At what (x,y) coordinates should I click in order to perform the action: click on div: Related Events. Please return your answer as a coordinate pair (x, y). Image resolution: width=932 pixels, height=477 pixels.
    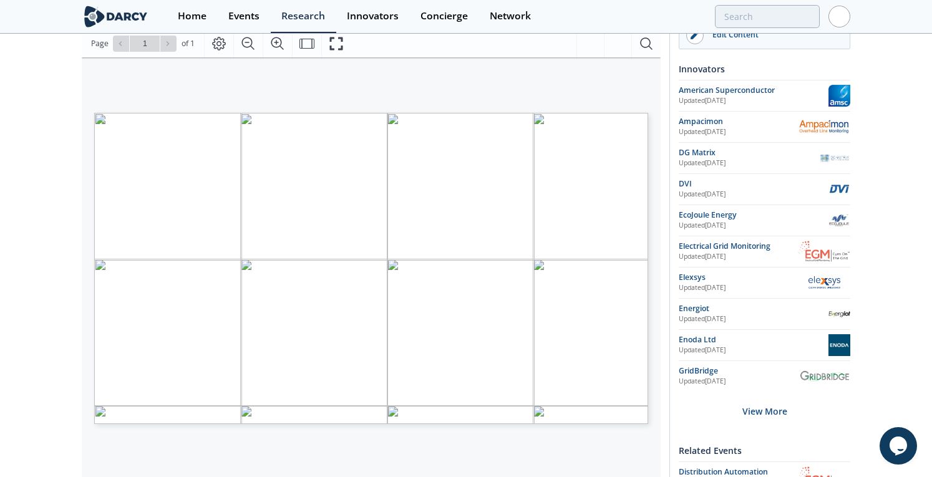
    Looking at the image, I should click on (764, 450).